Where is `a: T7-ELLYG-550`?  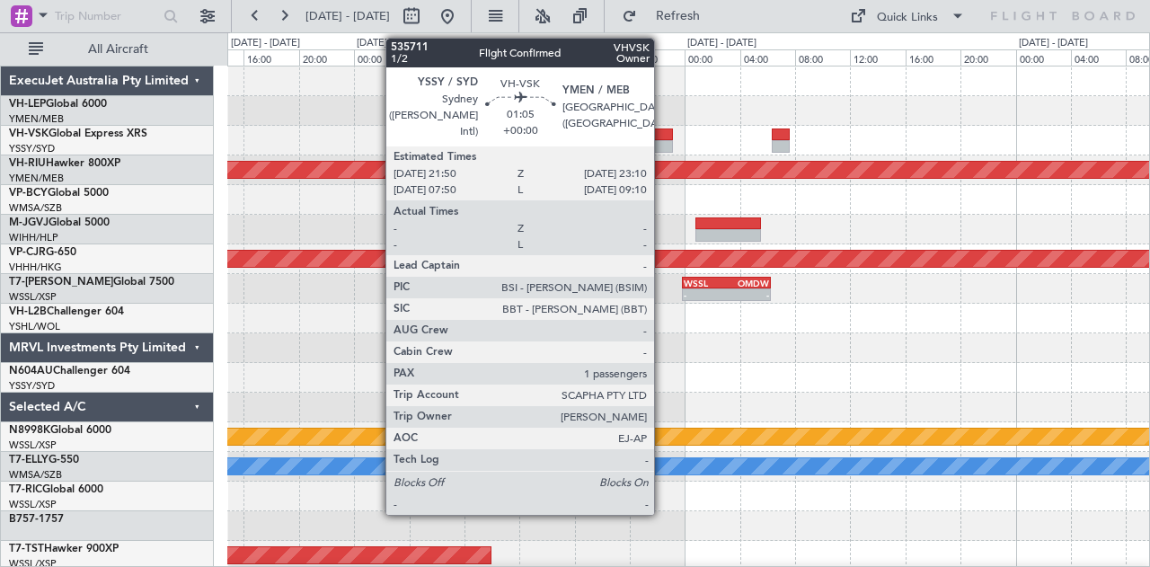 a: T7-ELLYG-550 is located at coordinates (44, 460).